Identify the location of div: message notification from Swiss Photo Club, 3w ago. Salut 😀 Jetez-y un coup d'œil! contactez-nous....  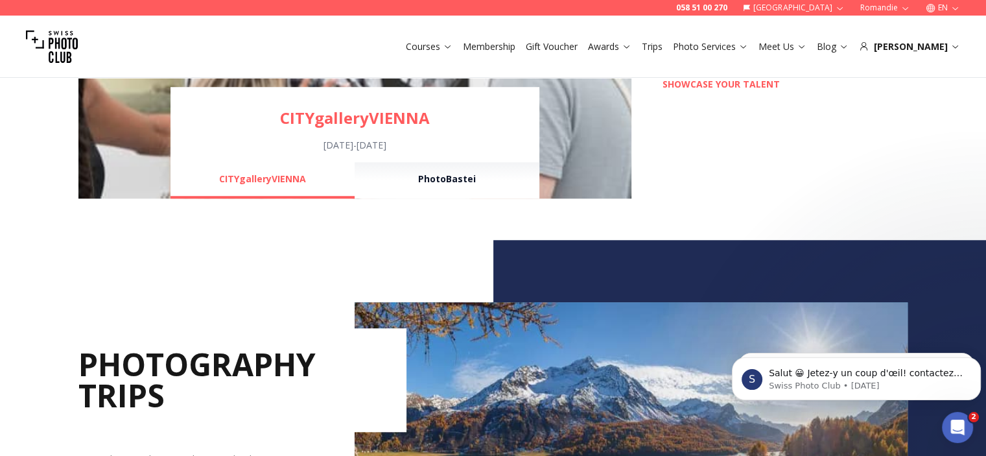
(130, 49).